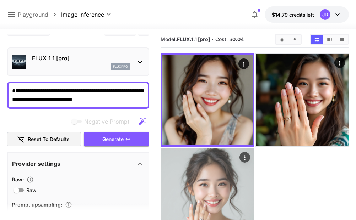  I want to click on span: Image Inference, so click(82, 15).